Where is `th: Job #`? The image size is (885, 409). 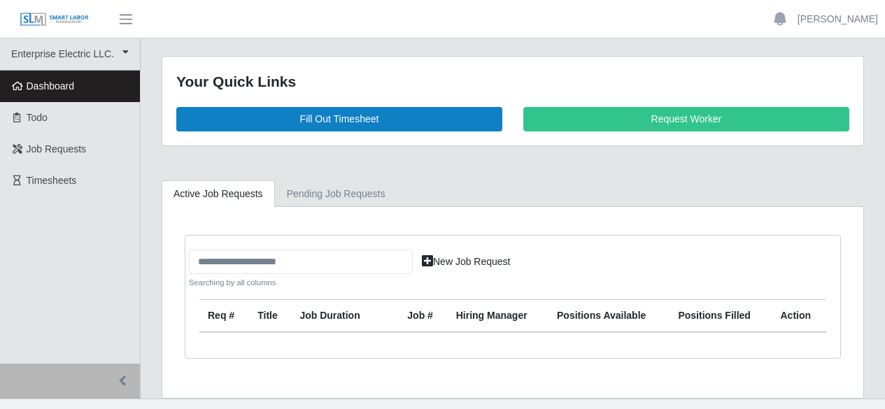
th: Job # is located at coordinates (423, 316).